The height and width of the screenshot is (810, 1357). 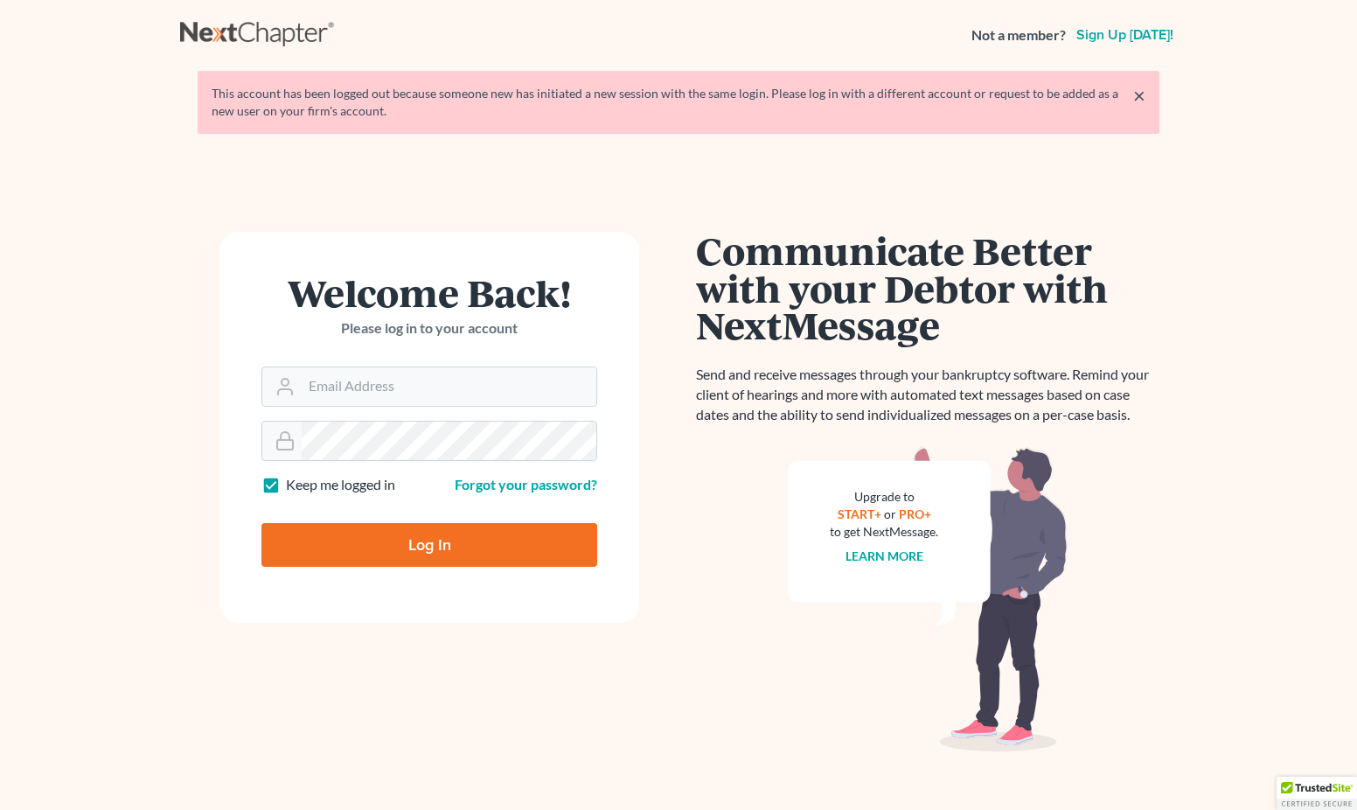 What do you see at coordinates (1019, 35) in the screenshot?
I see `strong: Not a member?` at bounding box center [1019, 35].